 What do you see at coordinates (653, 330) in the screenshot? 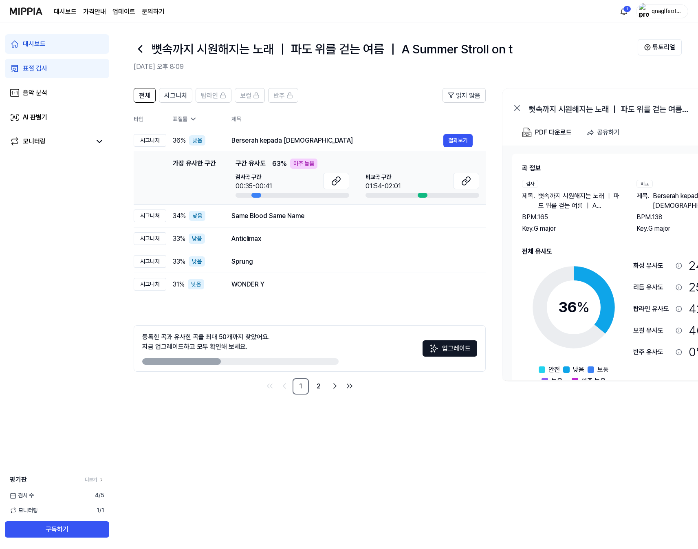
I see `div: 보컬 유사도` at bounding box center [653, 330].